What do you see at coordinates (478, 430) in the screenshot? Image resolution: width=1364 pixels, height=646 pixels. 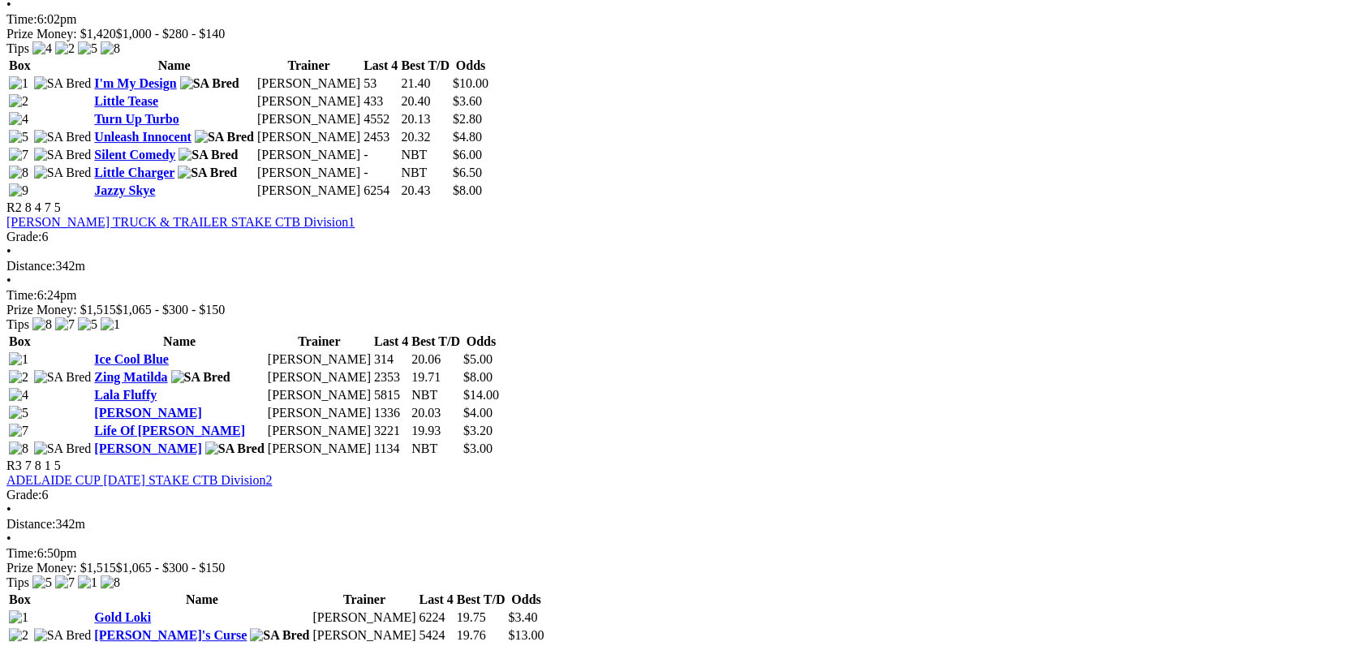 I see `span: $3.20` at bounding box center [478, 430].